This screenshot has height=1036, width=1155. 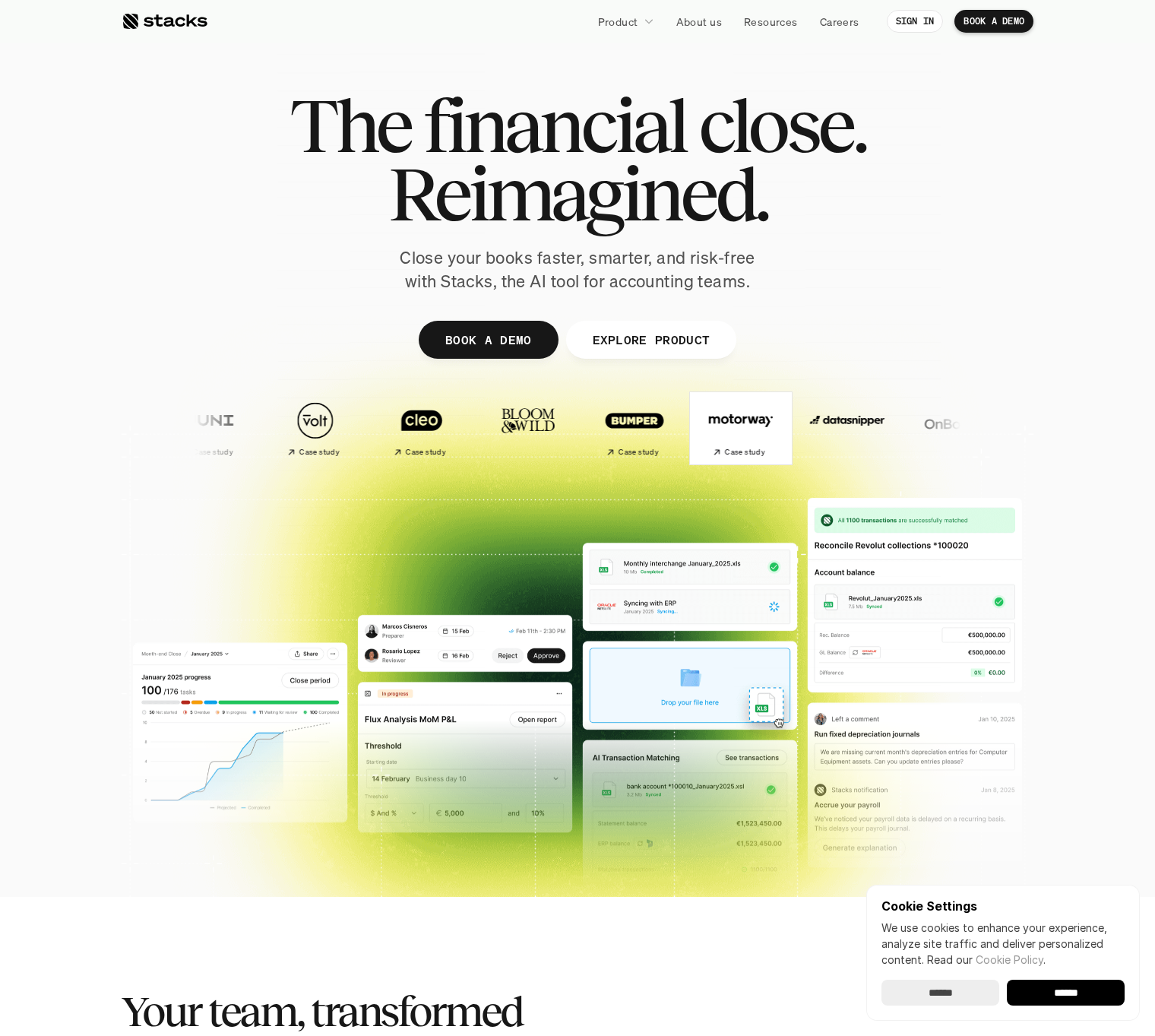 I want to click on a: Privacy Policy, so click(x=212, y=357).